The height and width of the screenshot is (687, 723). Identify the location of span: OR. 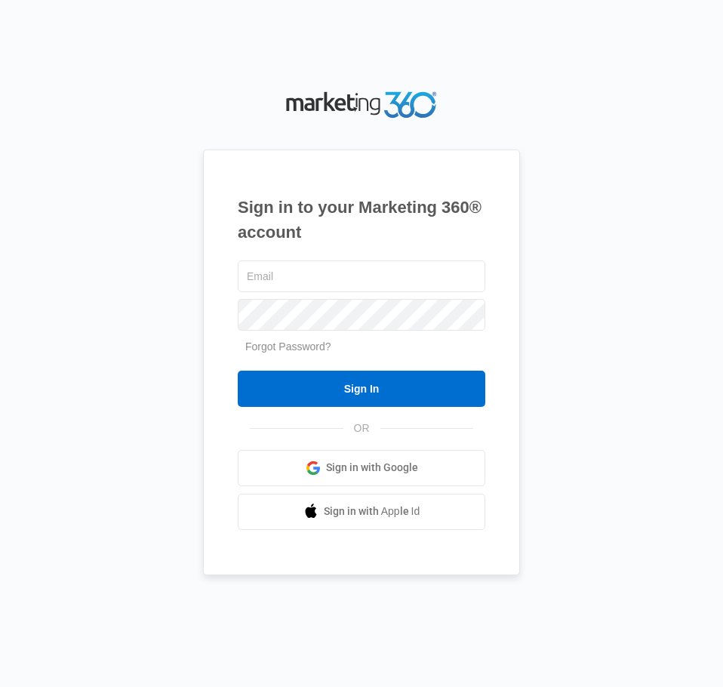
(361, 428).